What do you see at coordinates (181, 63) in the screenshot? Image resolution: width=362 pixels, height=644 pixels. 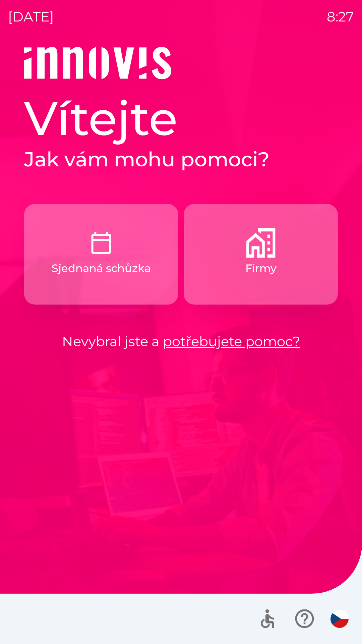 I see `img: Logo` at bounding box center [181, 63].